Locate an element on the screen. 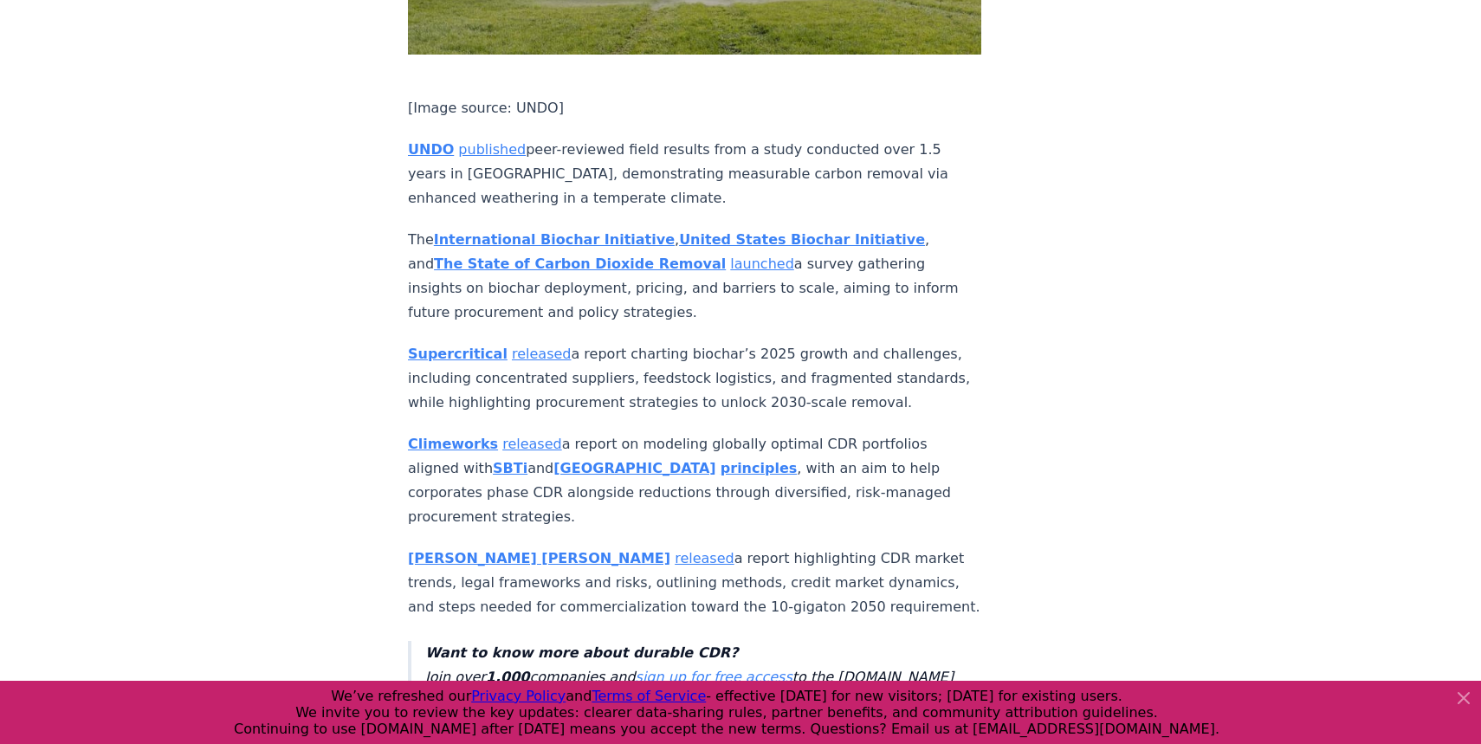 Image resolution: width=1481 pixels, height=744 pixels. strong: The State of Carbon Dioxide Removal is located at coordinates (579, 263).